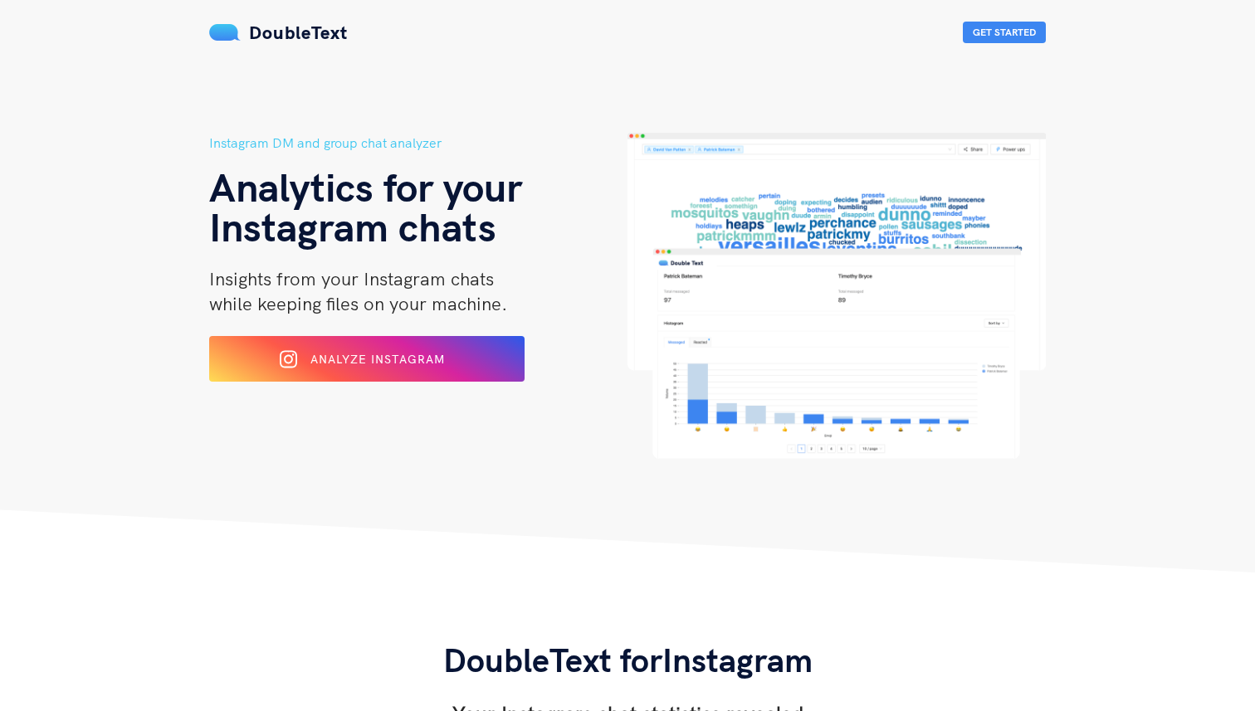 This screenshot has width=1255, height=711. I want to click on span: Analytics for your, so click(365, 187).